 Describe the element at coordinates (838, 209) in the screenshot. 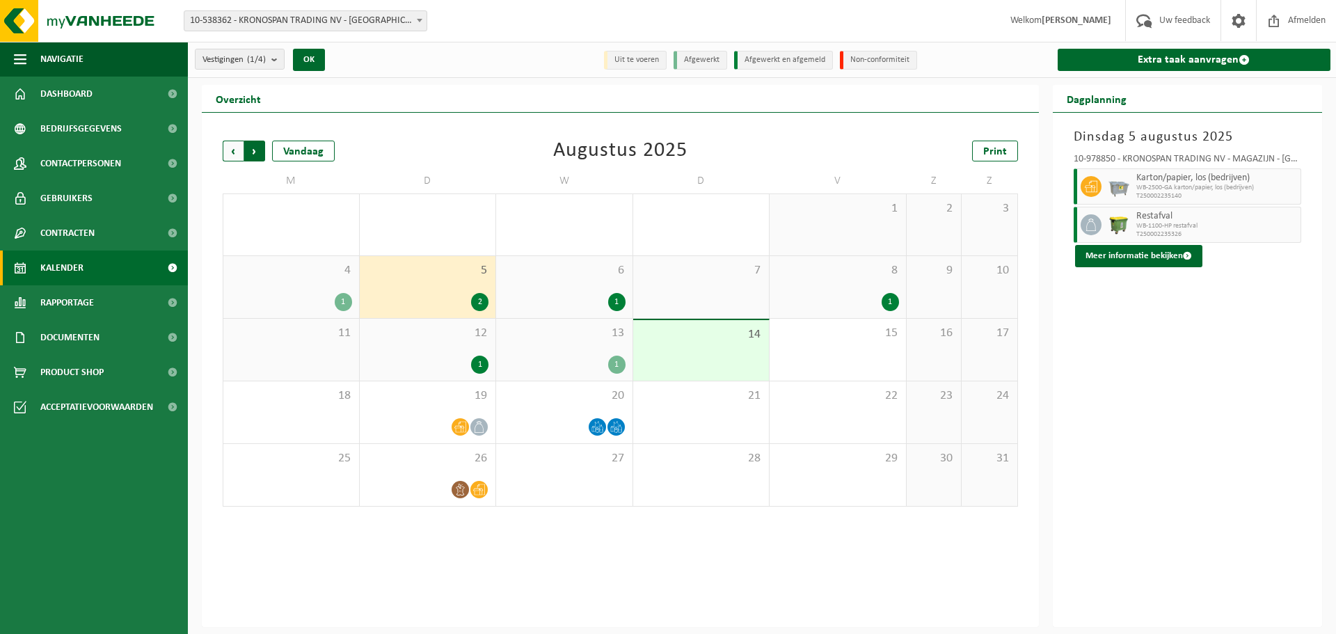

I see `span: 1` at that location.